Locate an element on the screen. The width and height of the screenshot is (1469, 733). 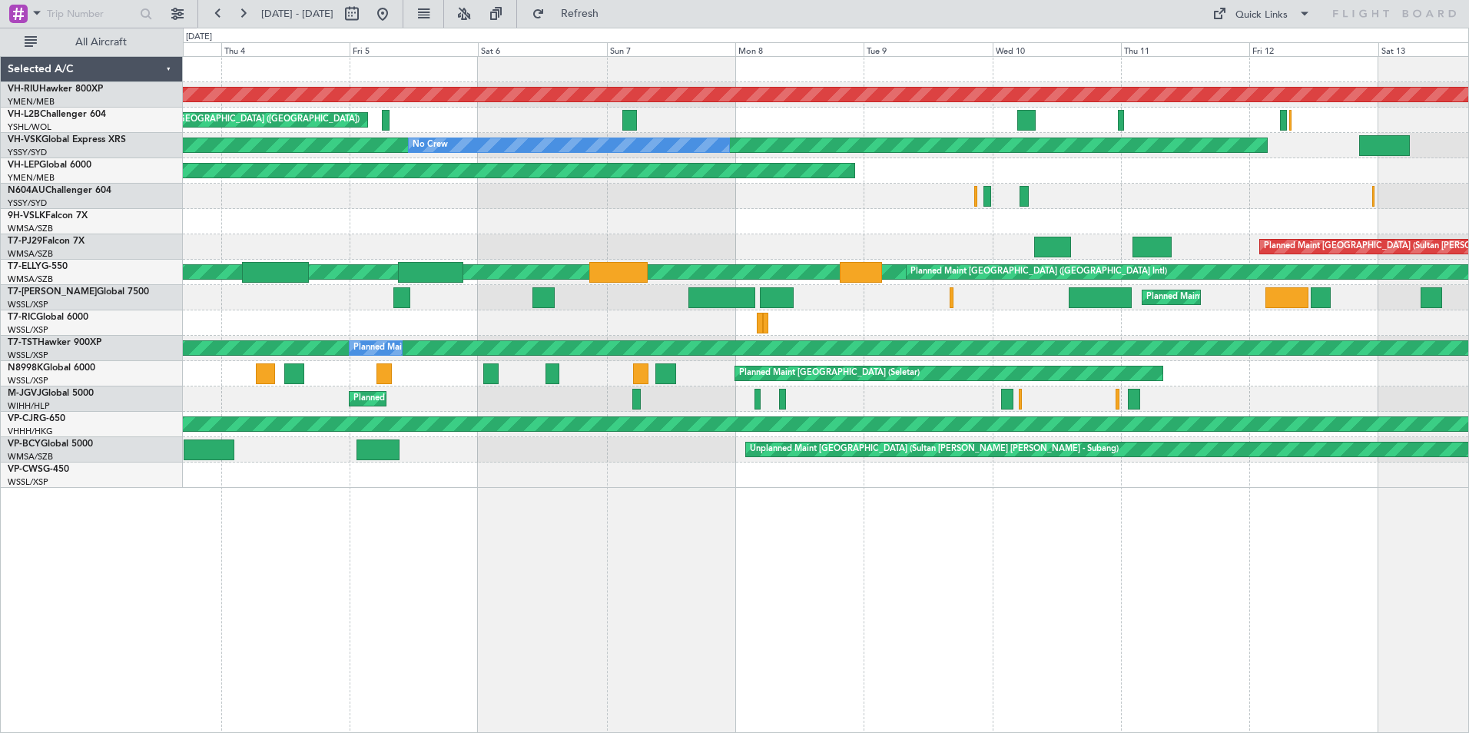
span: VH-RIU is located at coordinates (23, 89).